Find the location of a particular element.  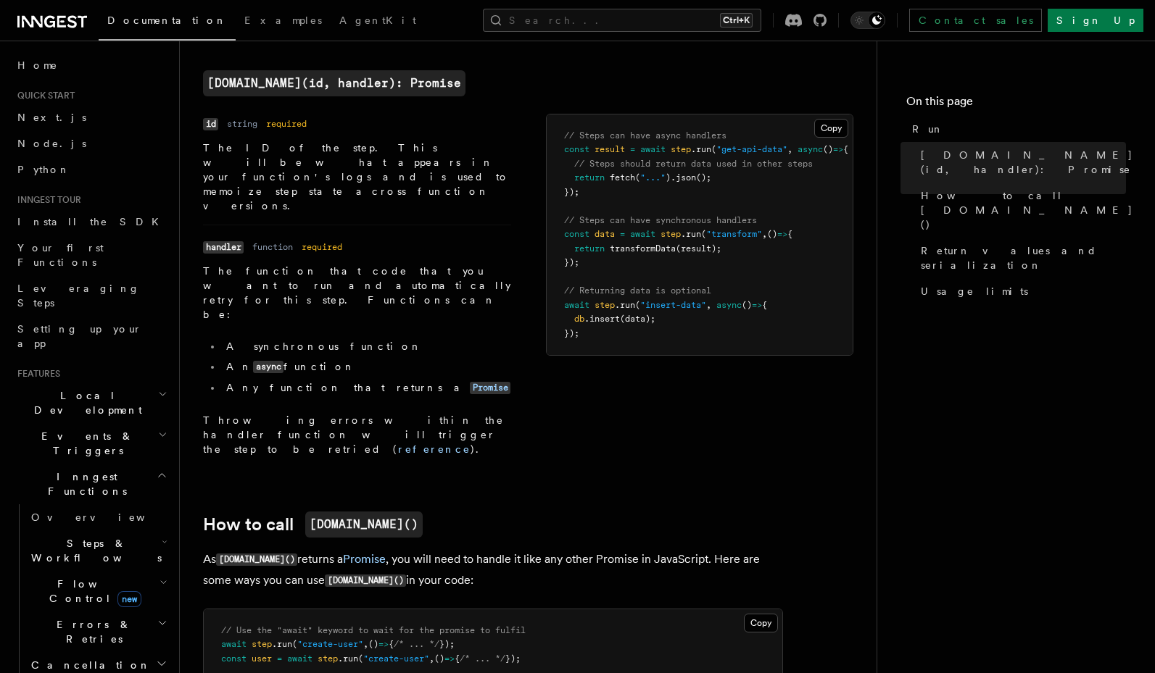

a: Setting up your app is located at coordinates (91, 336).